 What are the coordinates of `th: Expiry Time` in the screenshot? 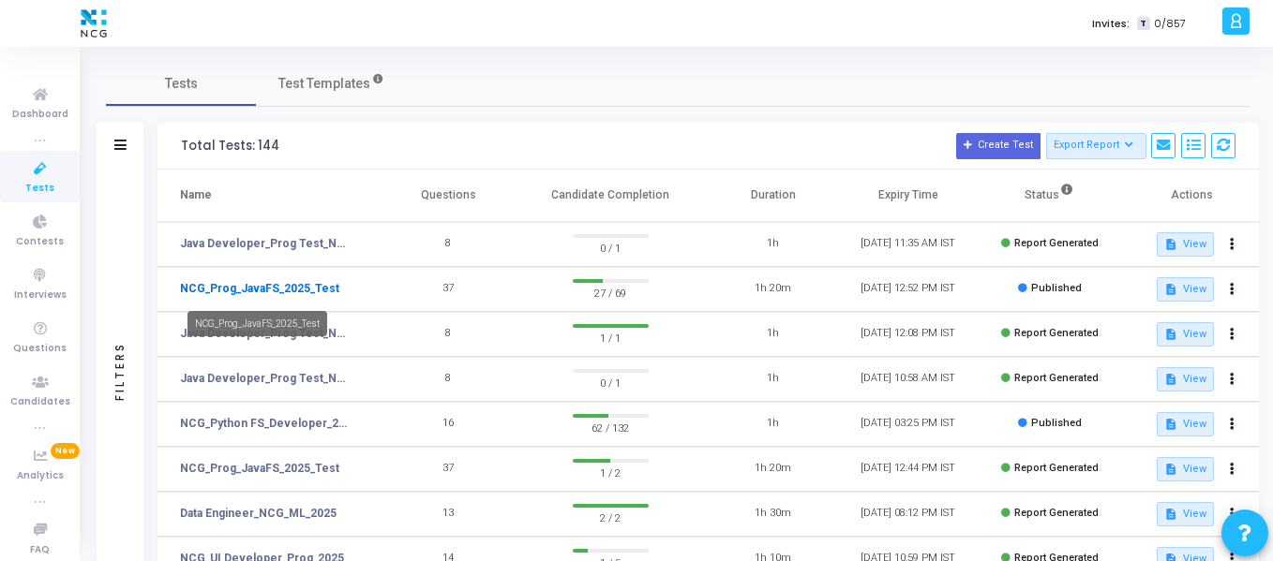 It's located at (908, 196).